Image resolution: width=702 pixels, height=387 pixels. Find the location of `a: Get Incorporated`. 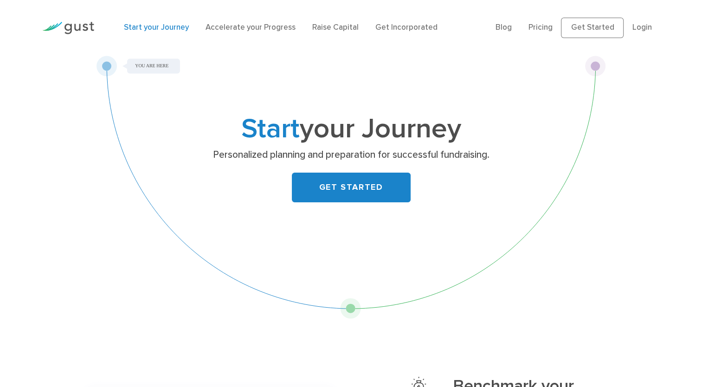

a: Get Incorporated is located at coordinates (406, 27).